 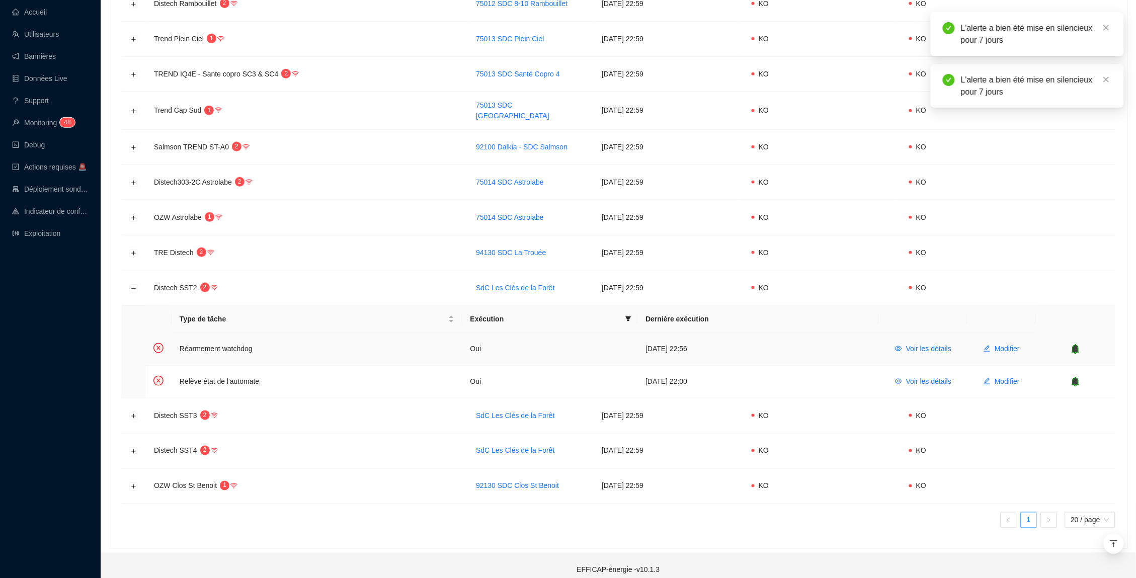 What do you see at coordinates (174, 252) in the screenshot?
I see `span: TRE Distech` at bounding box center [174, 252].